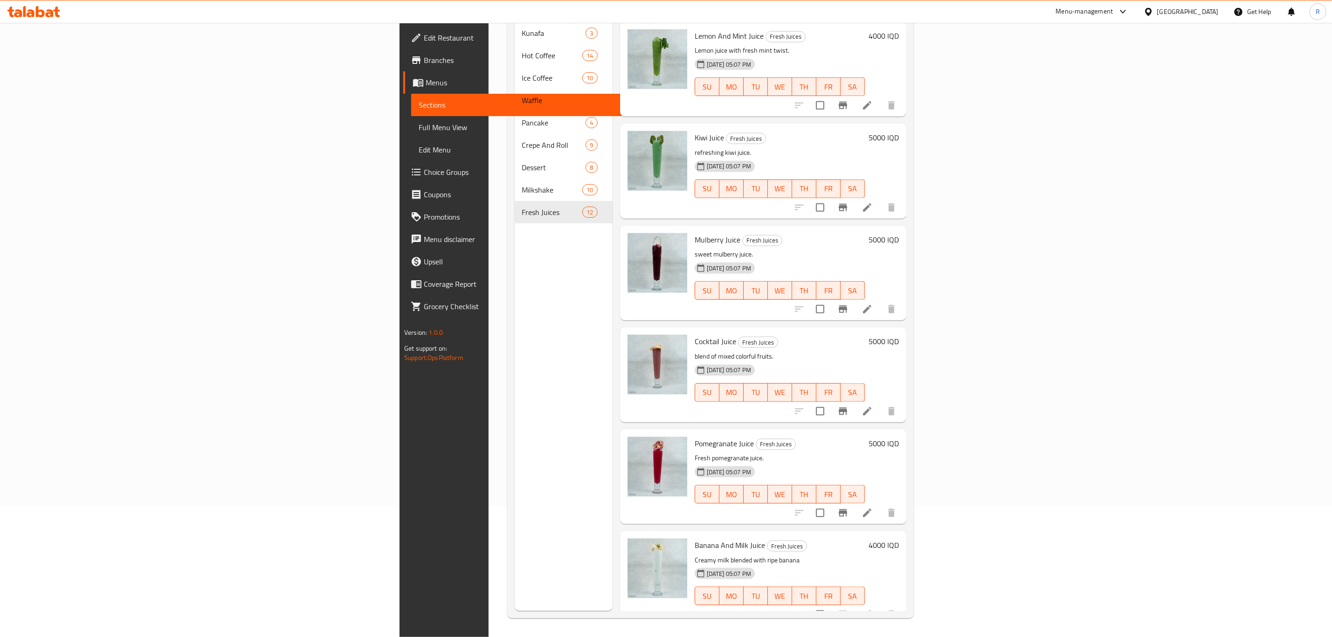 The height and width of the screenshot is (637, 1332). I want to click on span: Choice Groups, so click(519, 172).